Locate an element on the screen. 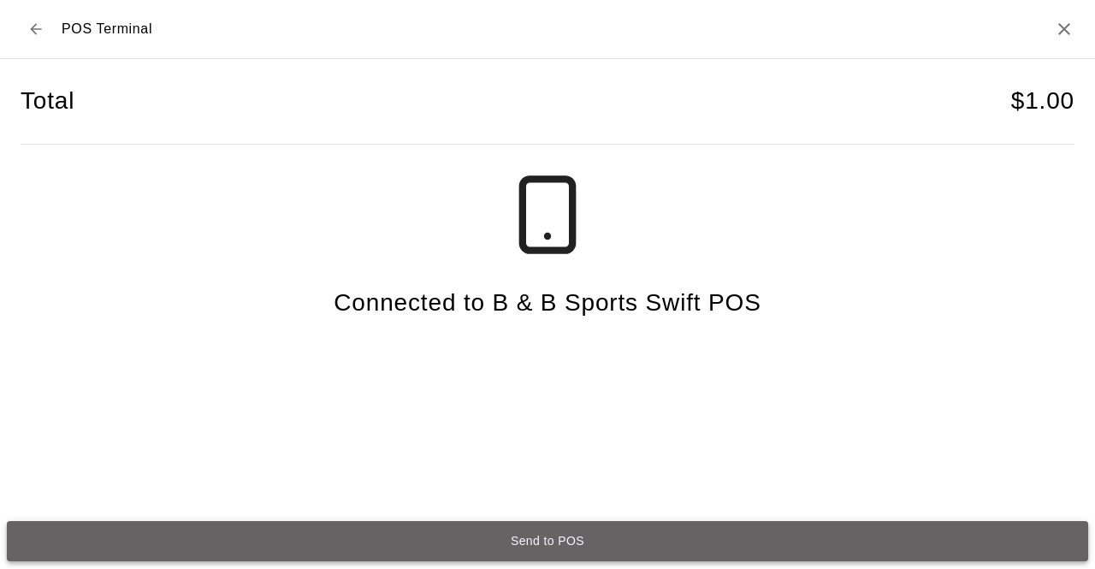  div: POS Terminal is located at coordinates (86, 29).